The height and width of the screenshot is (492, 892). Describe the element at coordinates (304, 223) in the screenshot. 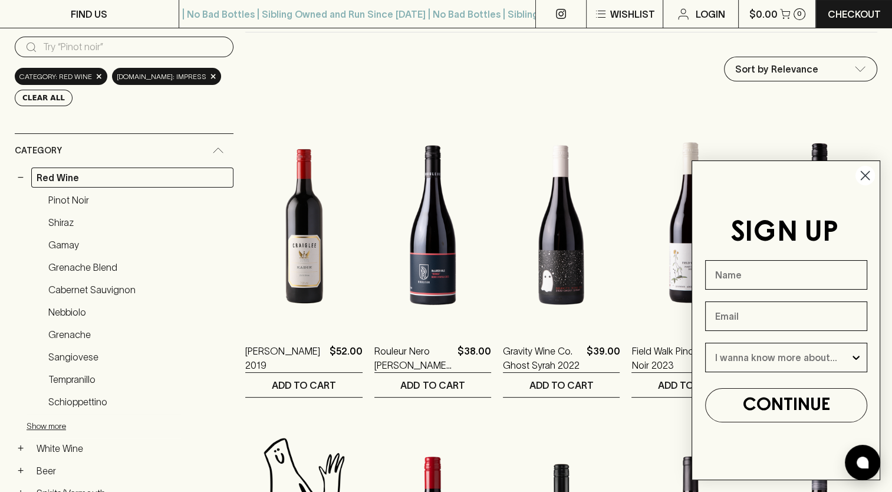

I see `img: Craiglee Eadie Shiraz 2019` at that location.